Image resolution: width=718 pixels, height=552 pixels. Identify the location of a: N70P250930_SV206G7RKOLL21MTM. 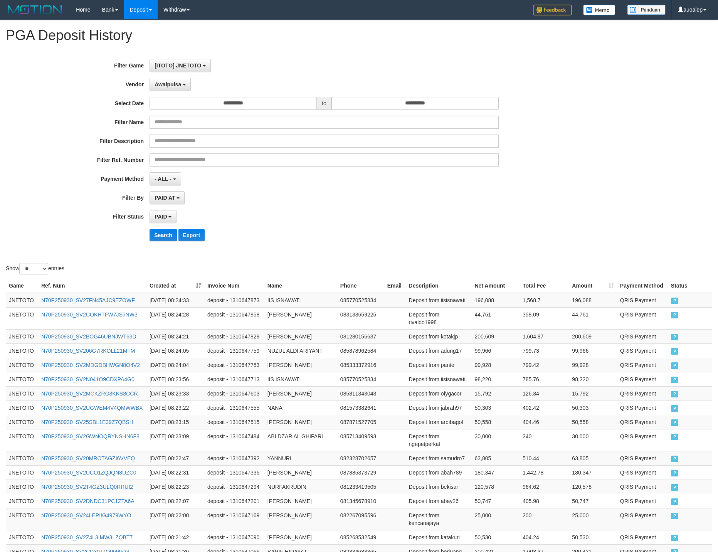
(88, 351).